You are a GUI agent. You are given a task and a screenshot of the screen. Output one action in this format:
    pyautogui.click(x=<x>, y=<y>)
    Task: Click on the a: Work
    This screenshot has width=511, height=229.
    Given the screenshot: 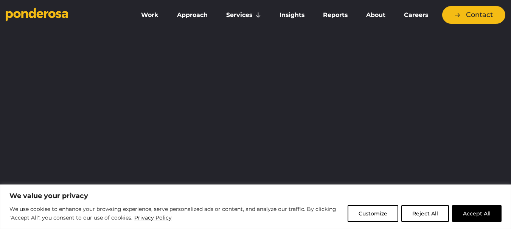 What is the action you would take?
    pyautogui.click(x=150, y=15)
    